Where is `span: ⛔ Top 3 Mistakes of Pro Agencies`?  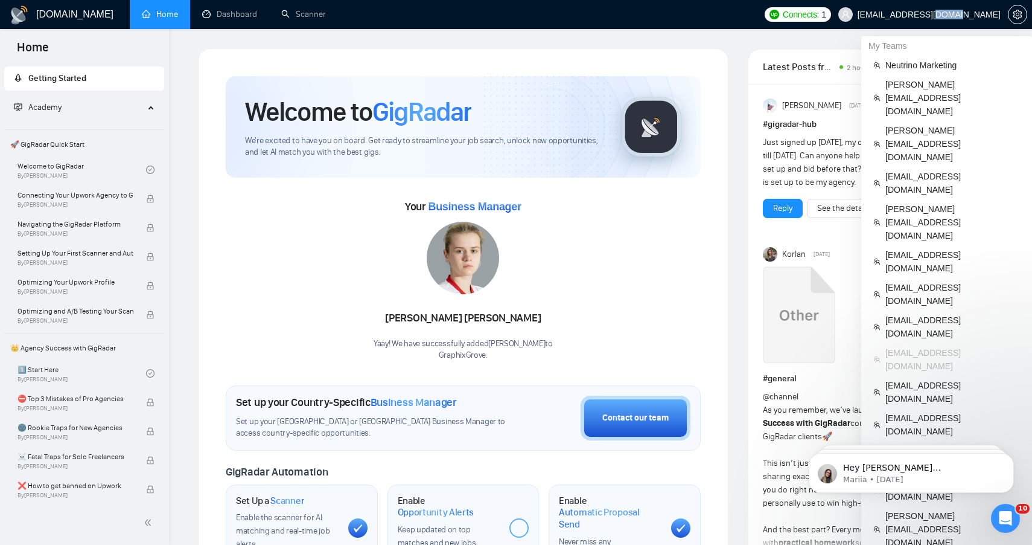
span: ⛔ Top 3 Mistakes of Pro Agencies is located at coordinates (75, 398).